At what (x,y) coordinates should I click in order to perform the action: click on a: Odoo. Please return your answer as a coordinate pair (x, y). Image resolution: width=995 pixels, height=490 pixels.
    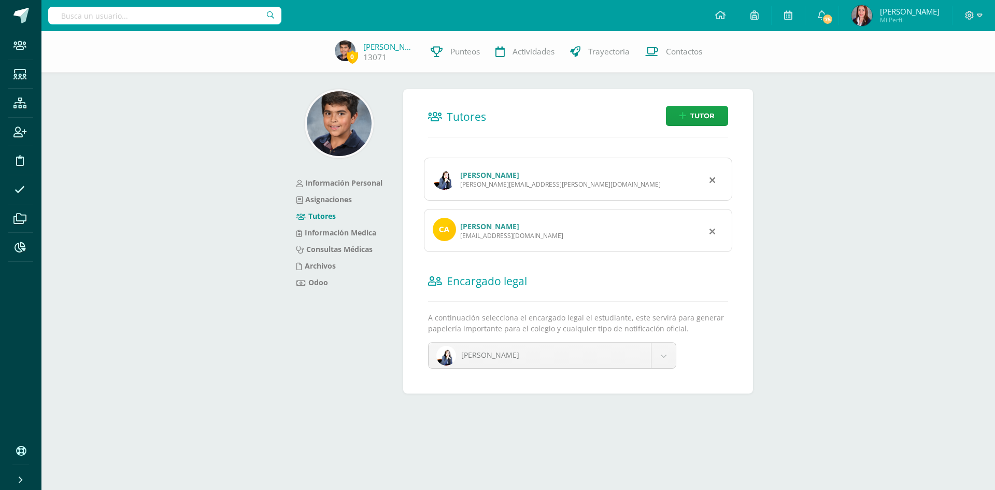
    Looking at the image, I should click on (312, 282).